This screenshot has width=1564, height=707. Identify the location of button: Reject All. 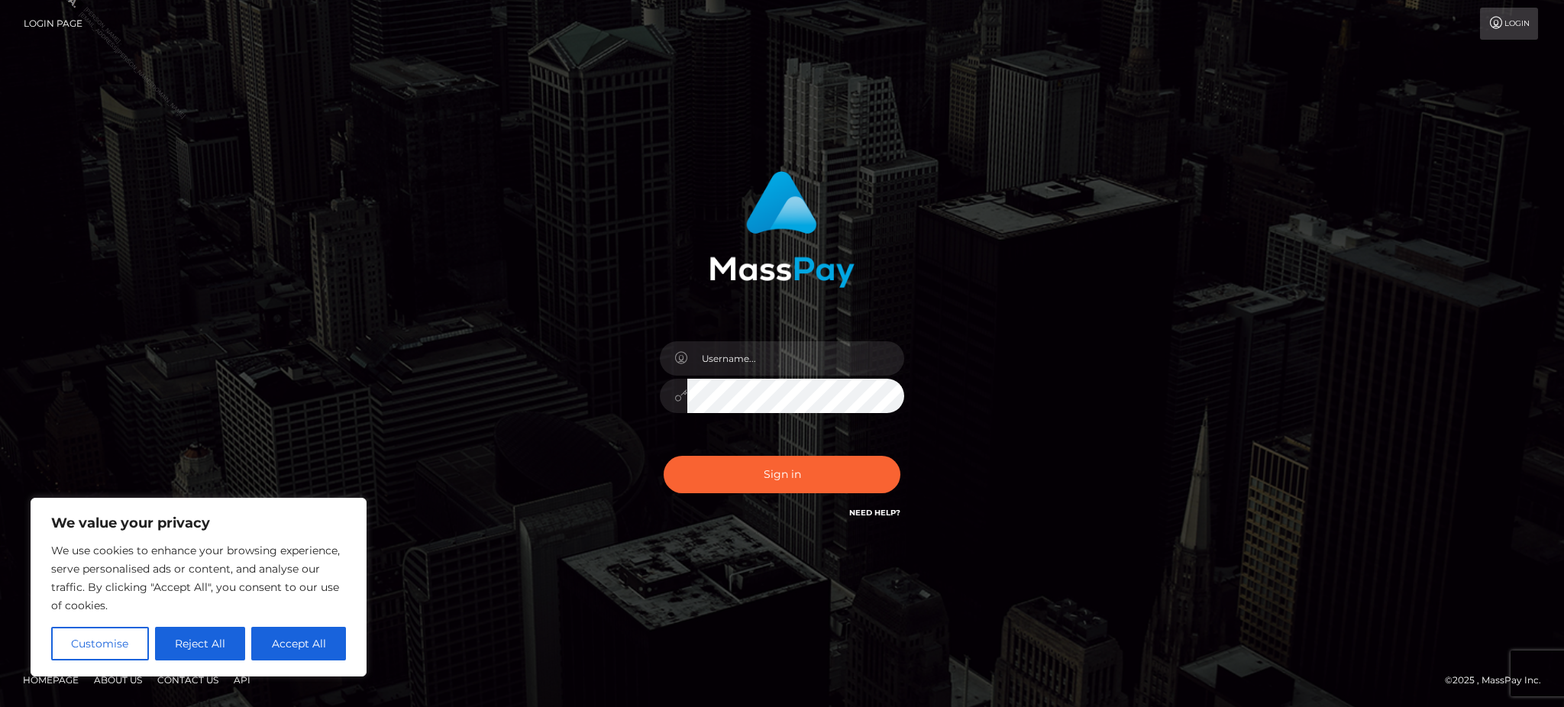
(200, 644).